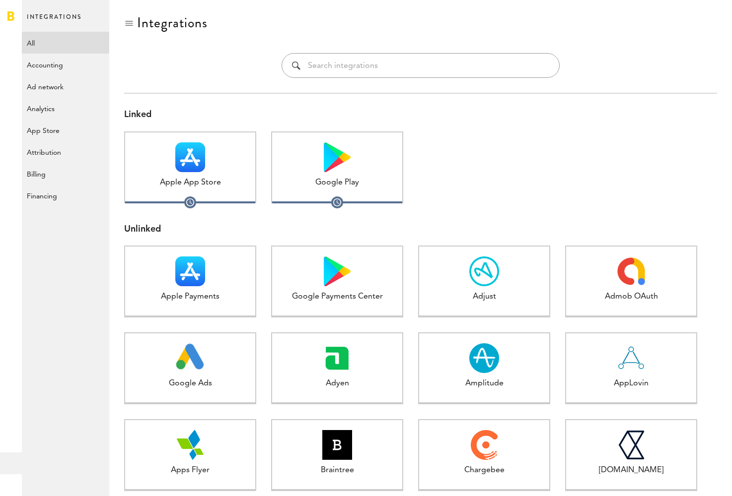  I want to click on img: Chargebee, so click(484, 445).